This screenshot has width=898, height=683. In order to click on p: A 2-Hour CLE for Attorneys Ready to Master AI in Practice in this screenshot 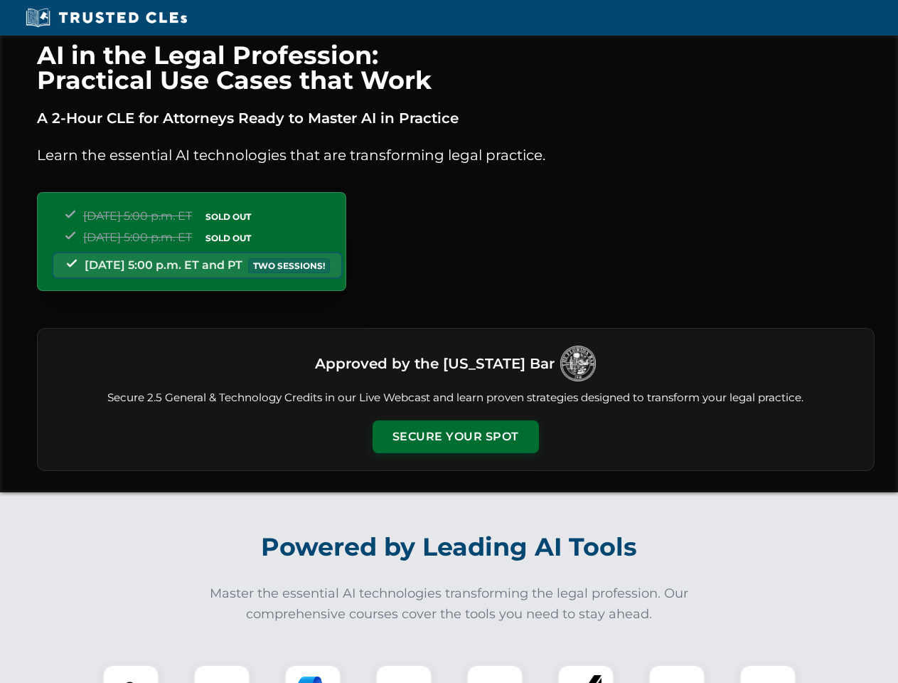, I will do `click(456, 118)`.